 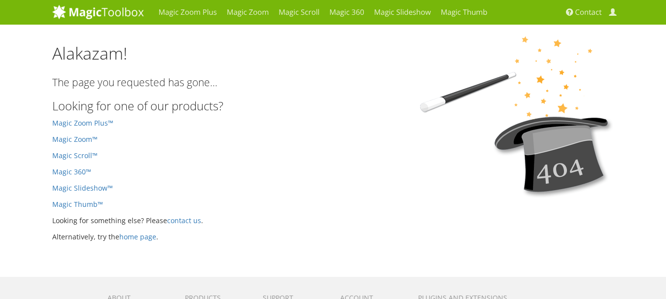 I want to click on a: Magic Scroll™, so click(x=75, y=155).